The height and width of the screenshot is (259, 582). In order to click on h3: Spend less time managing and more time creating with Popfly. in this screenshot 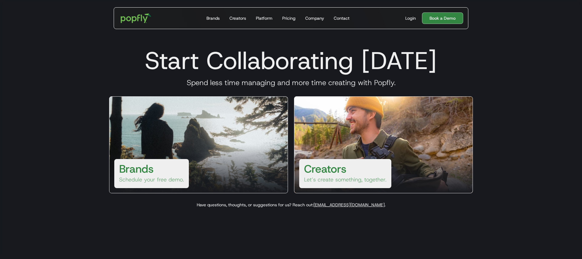, I will do `click(291, 83)`.